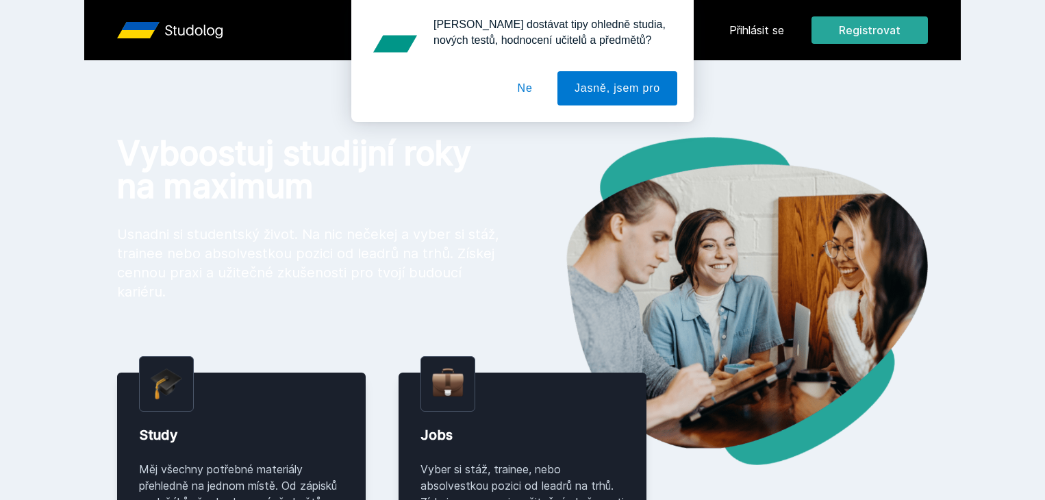  Describe the element at coordinates (525, 88) in the screenshot. I see `button: Ne` at that location.